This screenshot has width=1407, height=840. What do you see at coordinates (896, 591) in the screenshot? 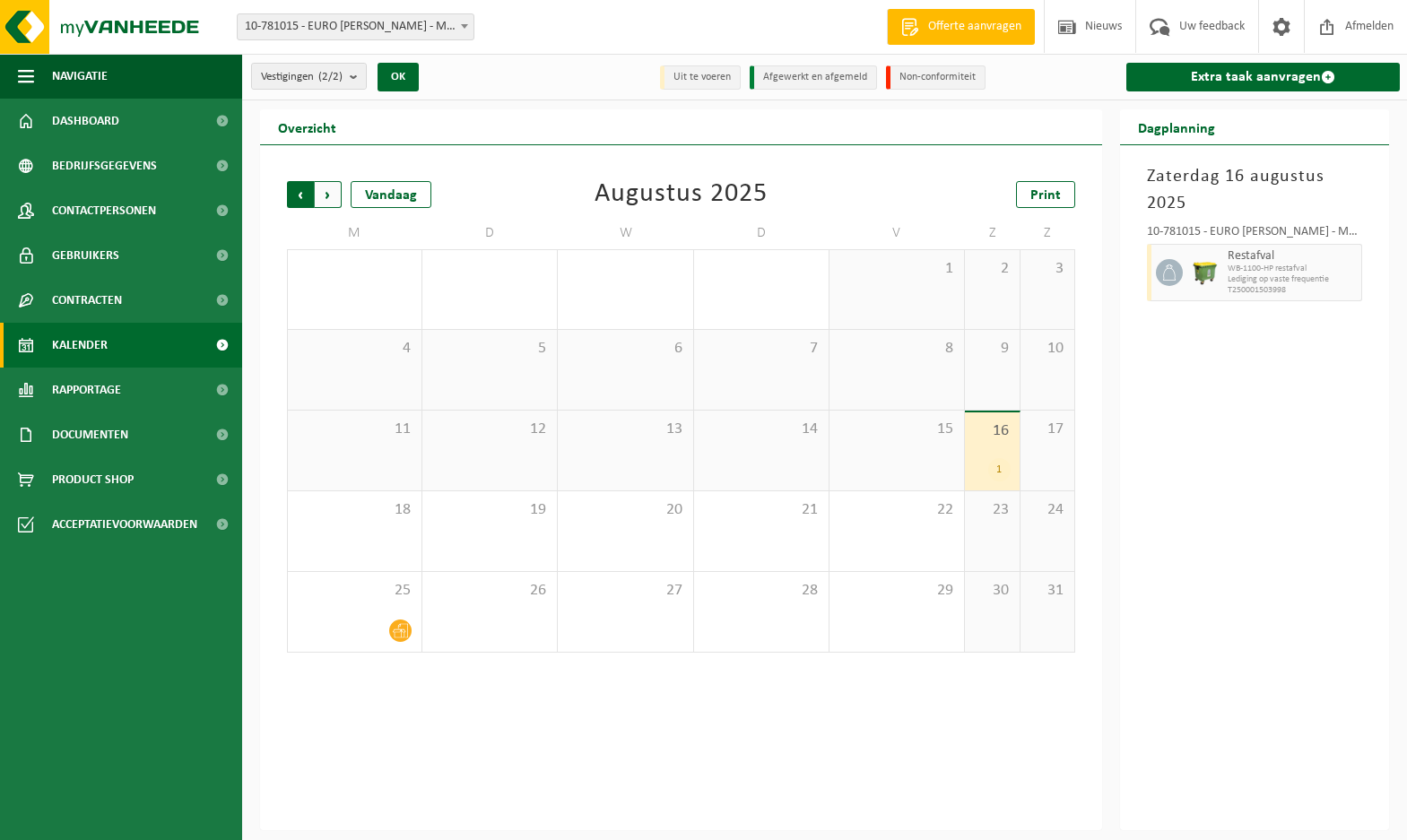
I see `span: 29` at bounding box center [896, 591].